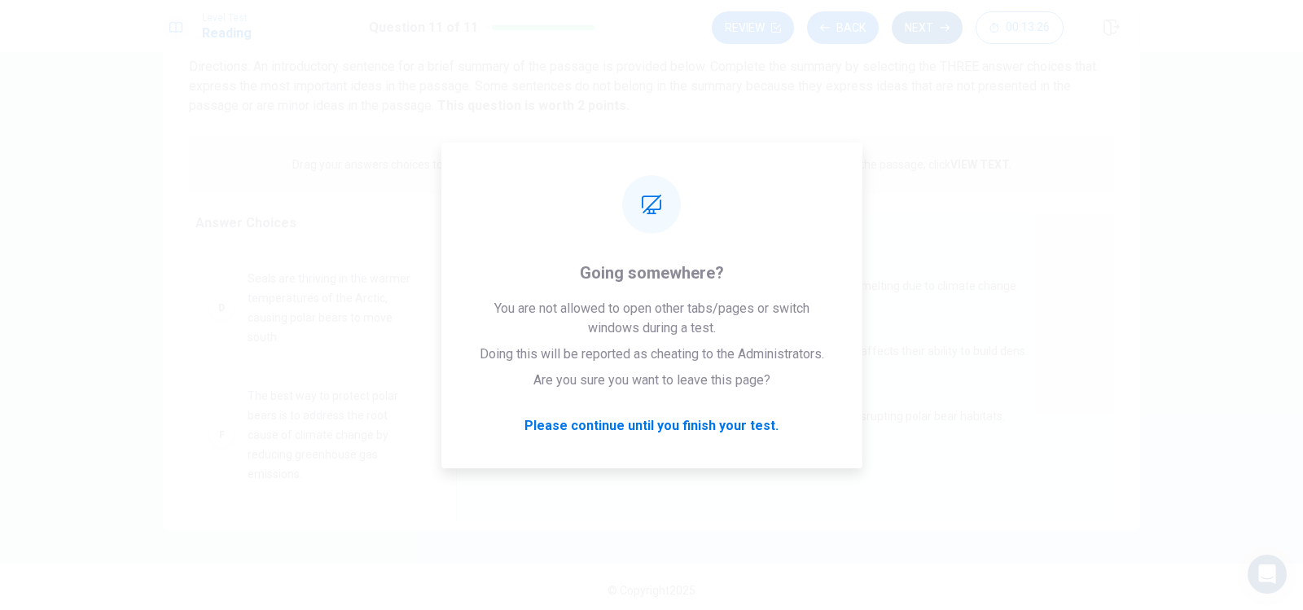  I want to click on div: F, so click(221, 435).